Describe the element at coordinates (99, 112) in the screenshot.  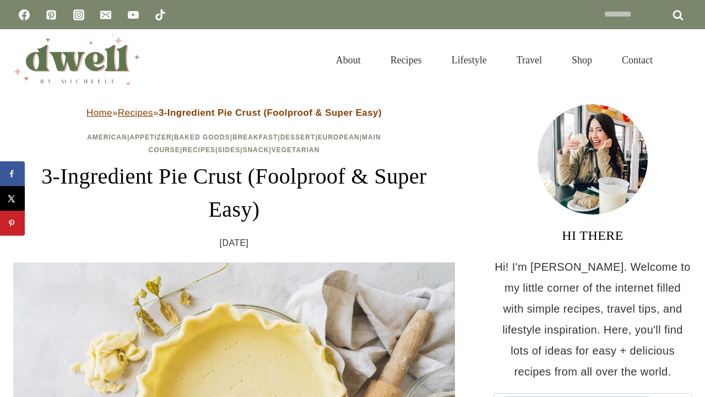
I see `a: Home` at that location.